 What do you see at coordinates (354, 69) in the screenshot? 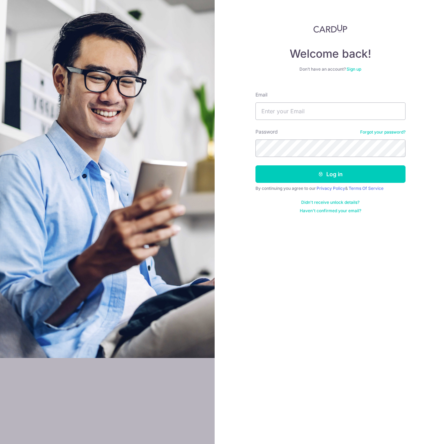
I see `a: Sign up` at bounding box center [354, 69].